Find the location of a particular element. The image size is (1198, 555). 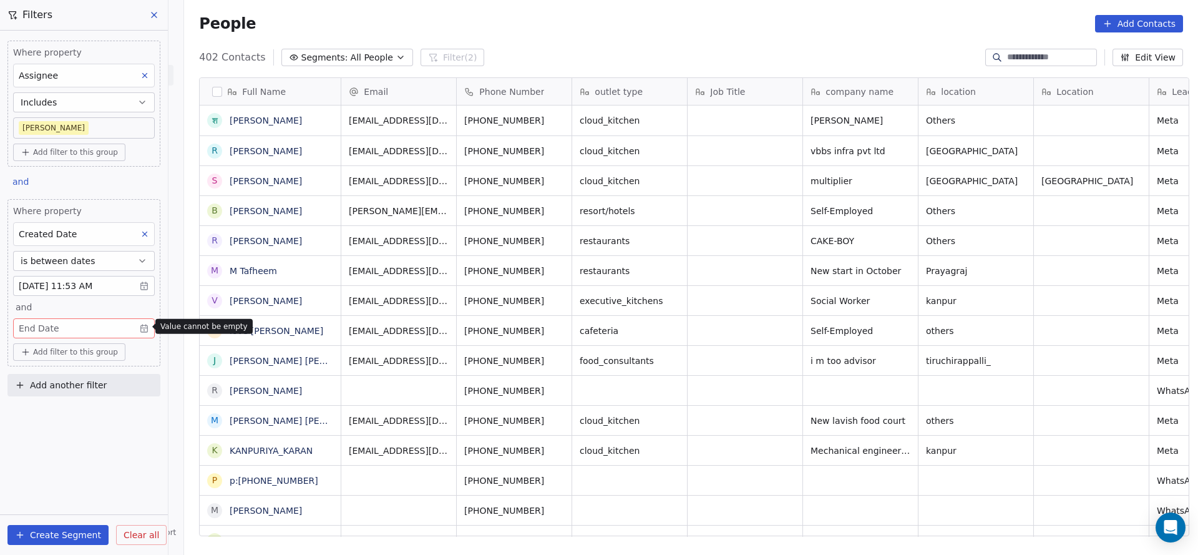

div: J is located at coordinates (215, 360).